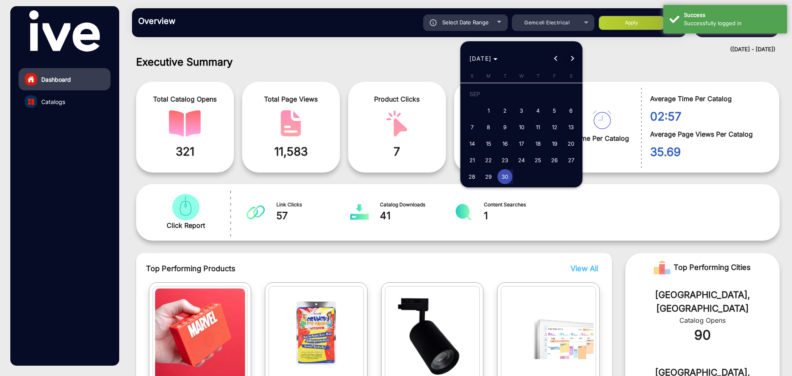 The width and height of the screenshot is (792, 376). I want to click on button: September 30, 2025, so click(505, 176).